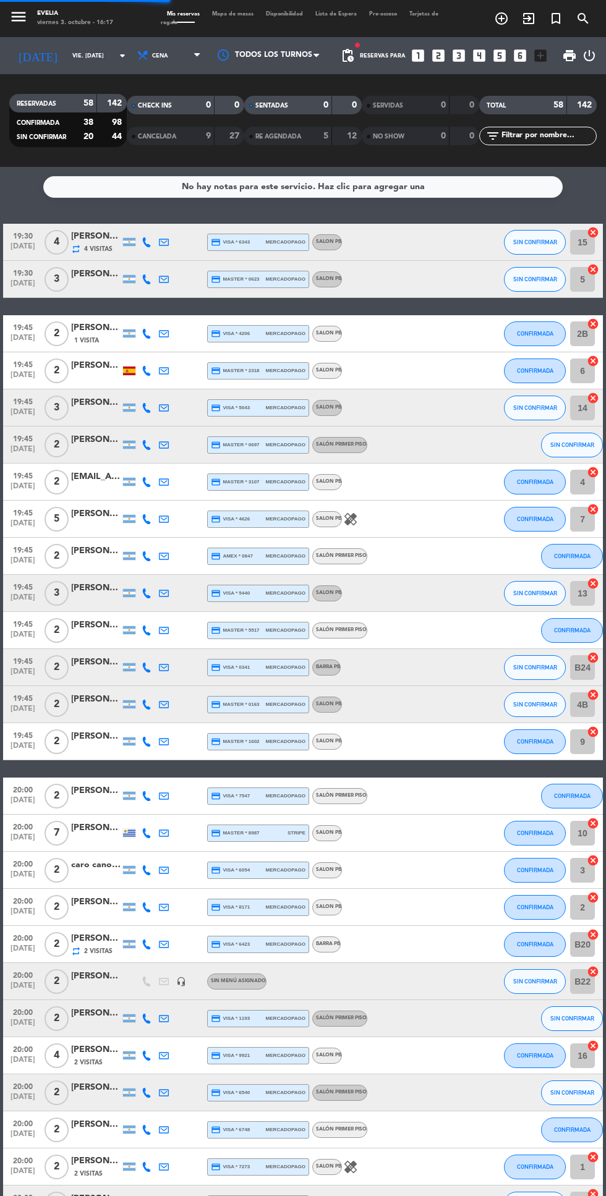  What do you see at coordinates (235, 445) in the screenshot?
I see `span: master * 0697` at bounding box center [235, 445].